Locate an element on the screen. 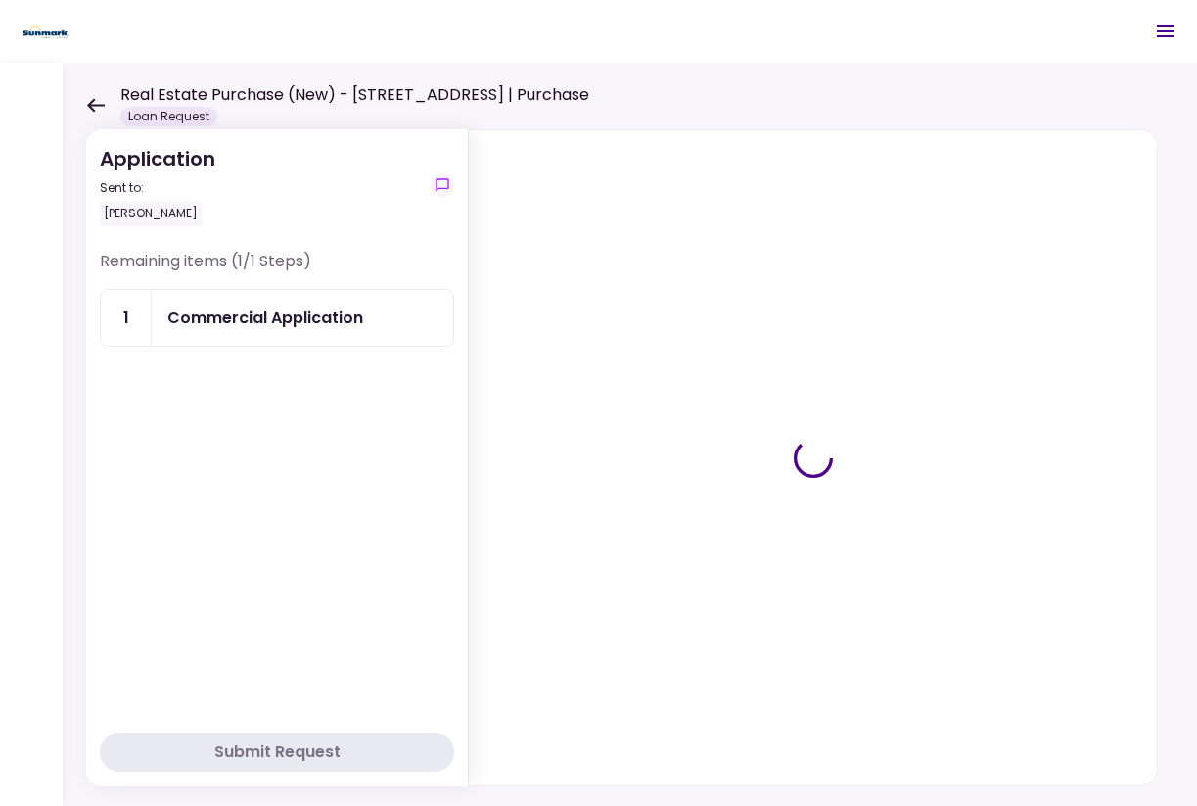 Image resolution: width=1197 pixels, height=806 pixels. button: Open menu is located at coordinates (1166, 31).